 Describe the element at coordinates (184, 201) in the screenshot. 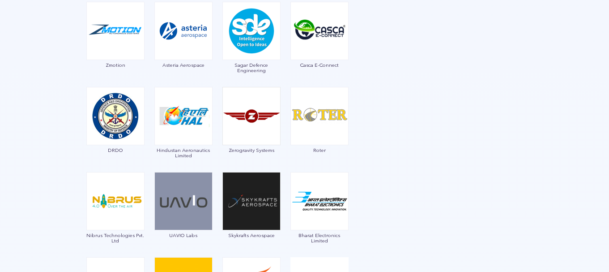

I see `img: img_uavio.png` at that location.